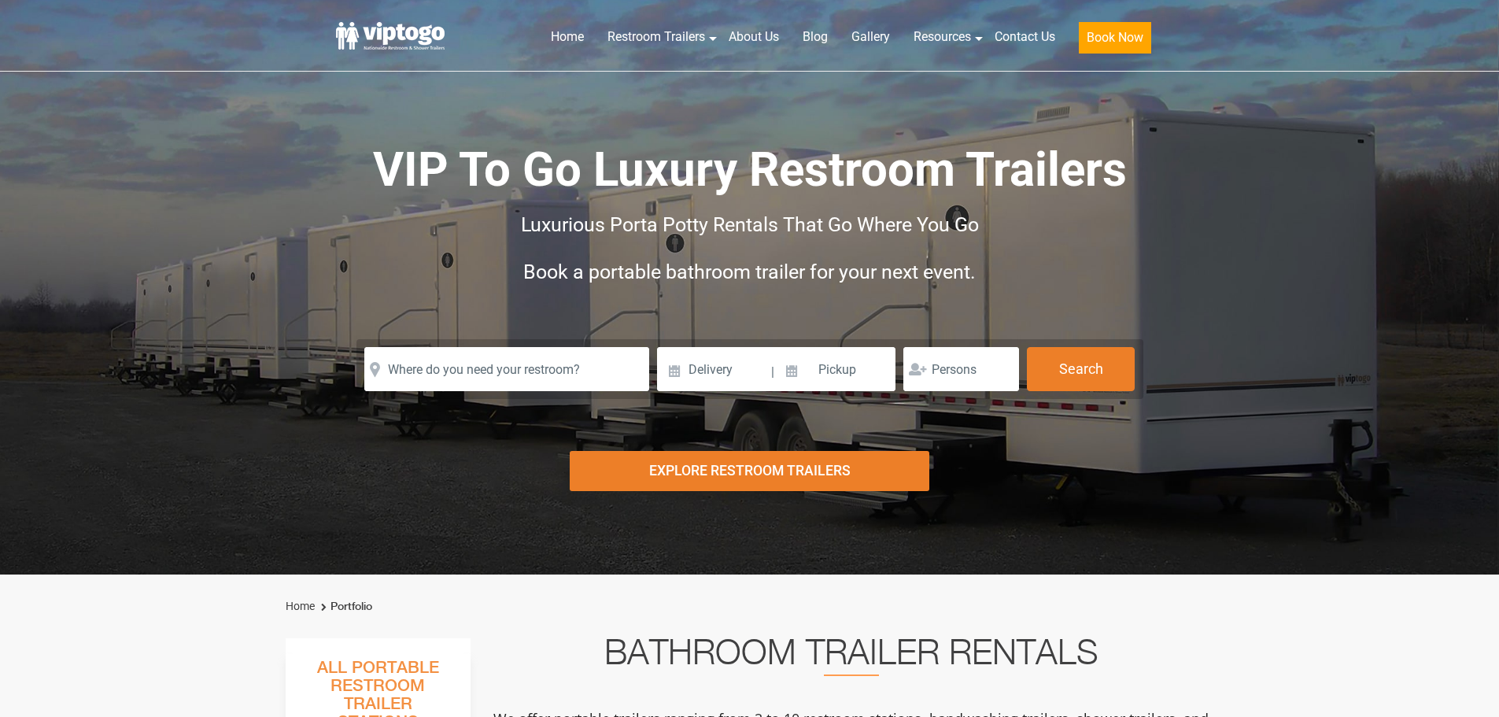  What do you see at coordinates (749, 471) in the screenshot?
I see `div: Explore Restroom Trailers` at bounding box center [749, 471].